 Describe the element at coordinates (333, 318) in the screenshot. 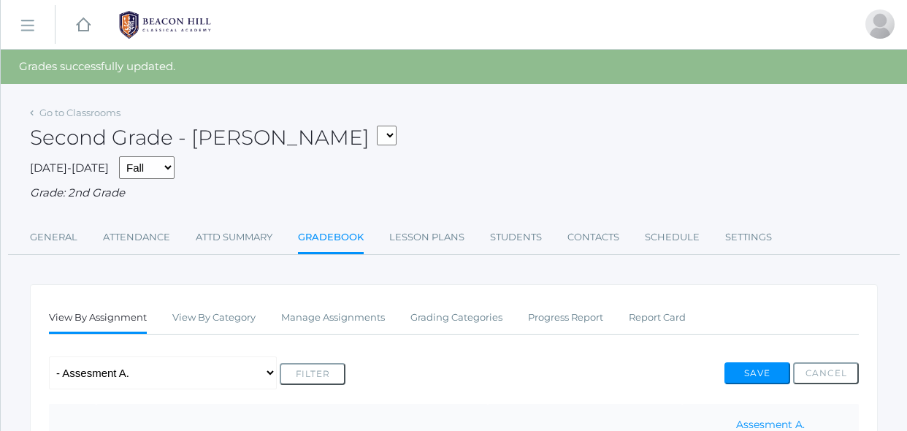

I see `a: Manage Assignments` at that location.